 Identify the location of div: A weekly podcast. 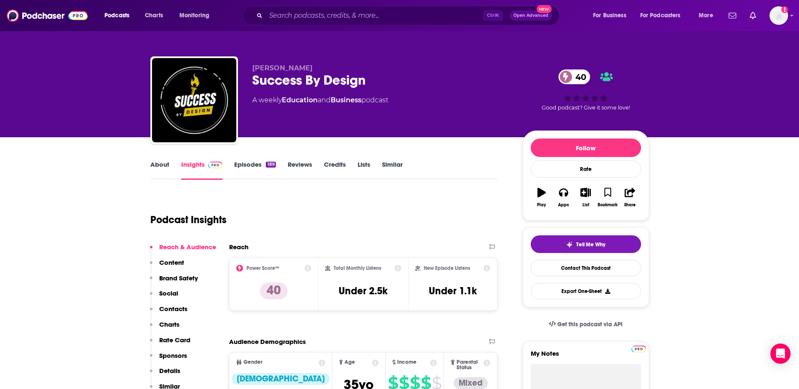
(320, 100).